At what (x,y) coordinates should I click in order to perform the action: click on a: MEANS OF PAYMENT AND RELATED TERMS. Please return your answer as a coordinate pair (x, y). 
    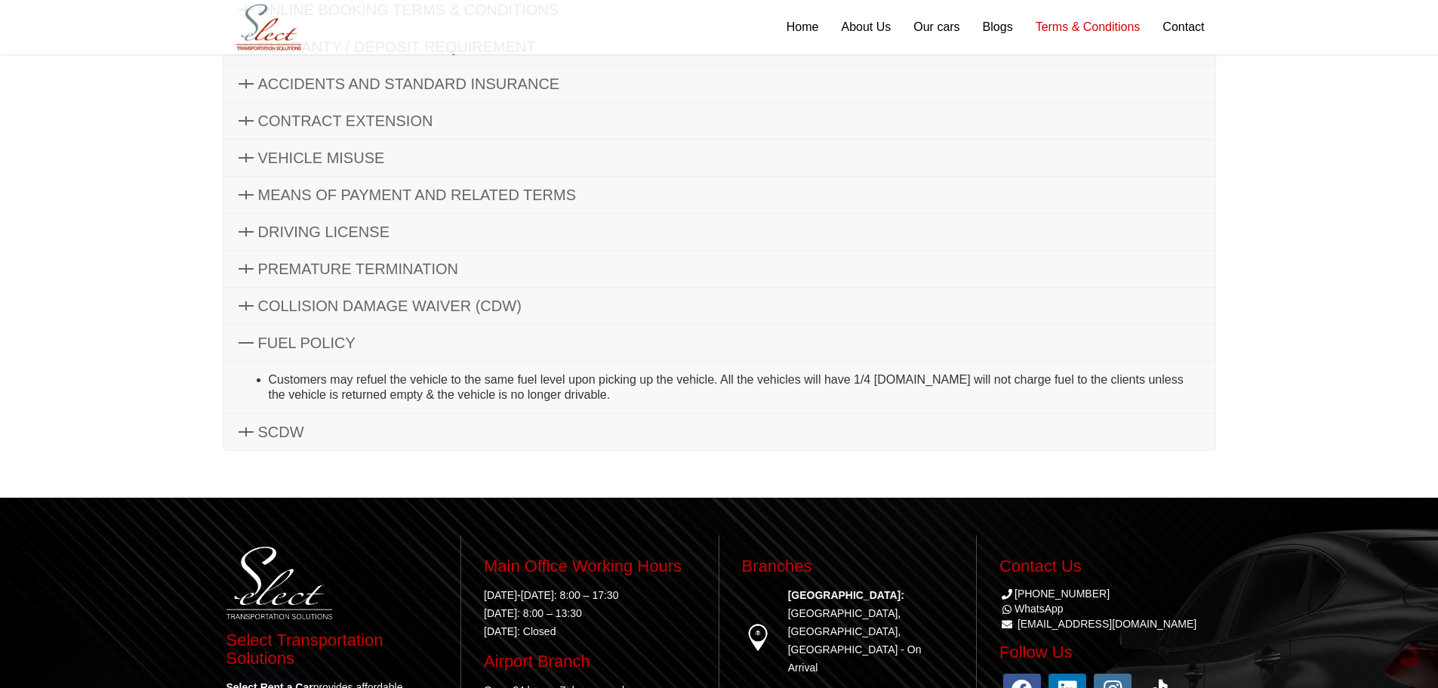
    Looking at the image, I should click on (719, 195).